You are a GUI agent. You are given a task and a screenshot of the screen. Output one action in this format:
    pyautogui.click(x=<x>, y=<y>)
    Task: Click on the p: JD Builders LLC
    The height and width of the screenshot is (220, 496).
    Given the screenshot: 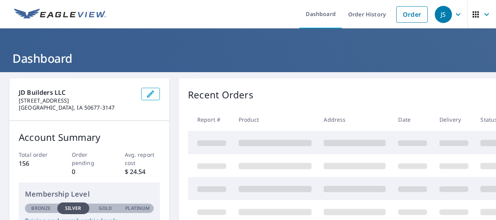 What is the action you would take?
    pyautogui.click(x=77, y=92)
    